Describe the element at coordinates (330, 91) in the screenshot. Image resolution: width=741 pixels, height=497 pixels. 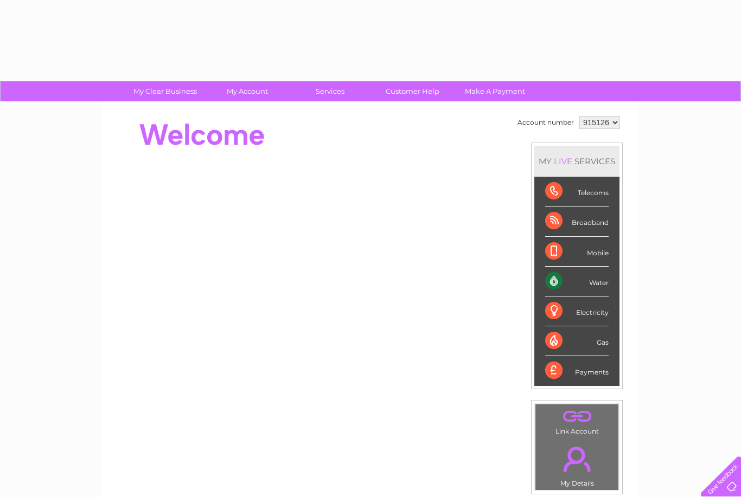
I see `a: Services` at that location.